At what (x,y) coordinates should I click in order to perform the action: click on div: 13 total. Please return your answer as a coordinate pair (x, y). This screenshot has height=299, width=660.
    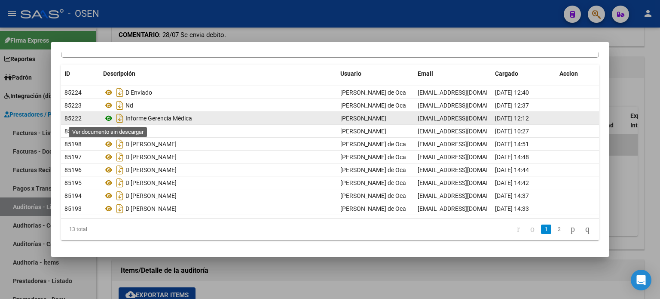
    Looking at the image, I should click on (114, 229).